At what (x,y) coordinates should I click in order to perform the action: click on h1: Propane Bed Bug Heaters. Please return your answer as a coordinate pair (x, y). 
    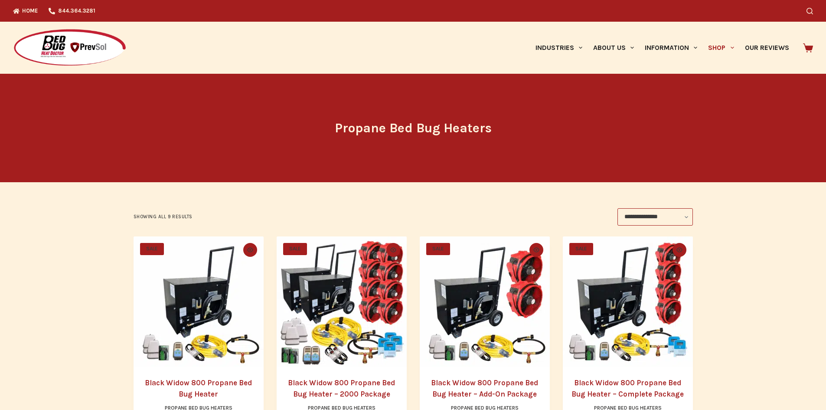
    Looking at the image, I should click on (413, 128).